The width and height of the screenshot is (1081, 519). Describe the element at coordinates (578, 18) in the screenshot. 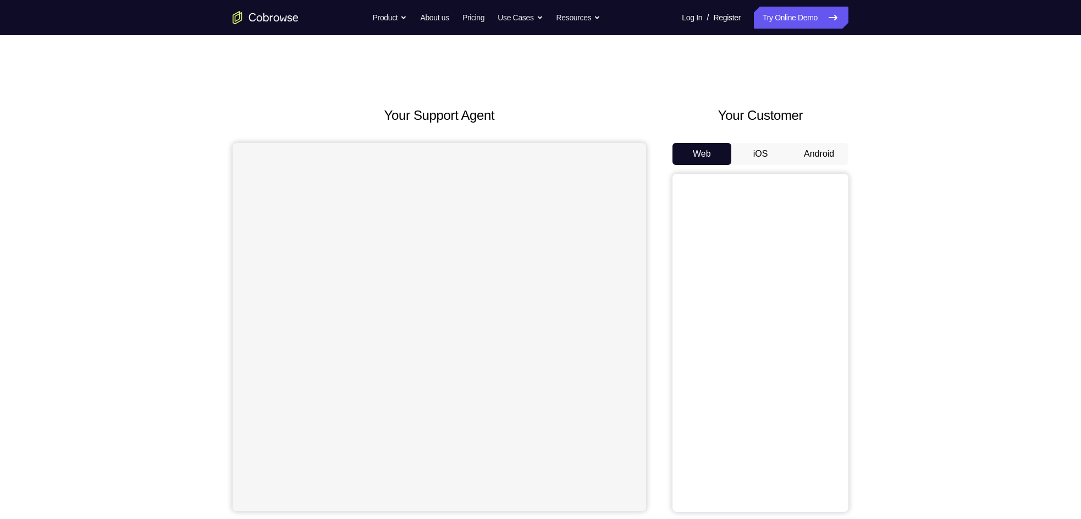

I see `button: Resources` at that location.